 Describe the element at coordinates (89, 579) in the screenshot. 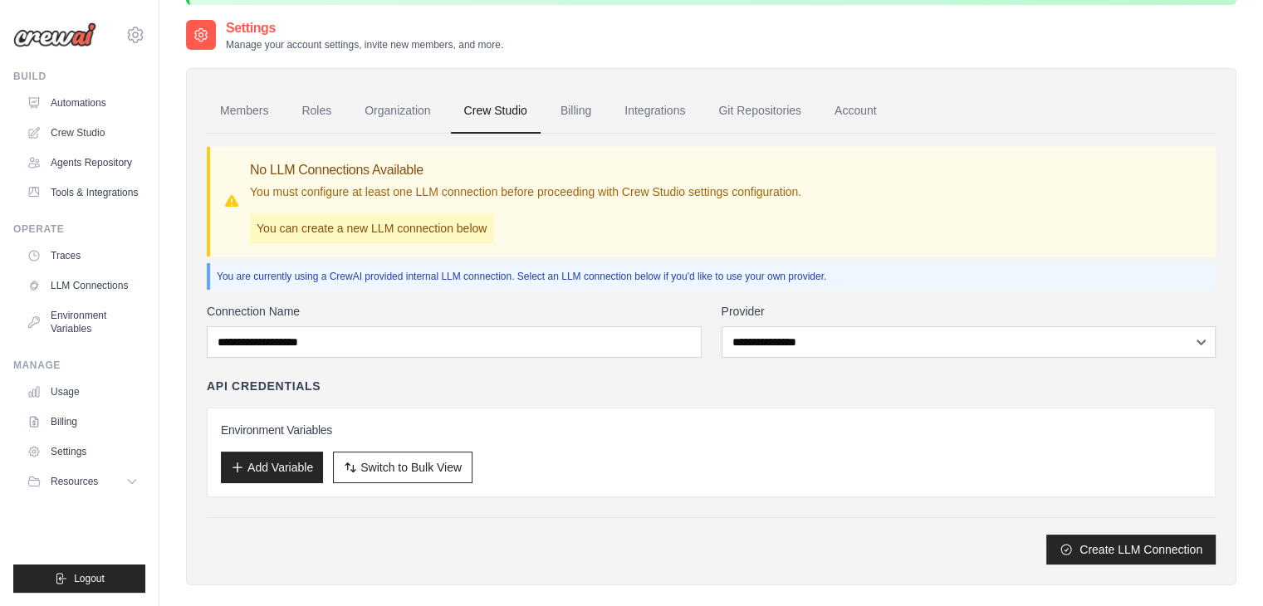

I see `span: Logout` at that location.